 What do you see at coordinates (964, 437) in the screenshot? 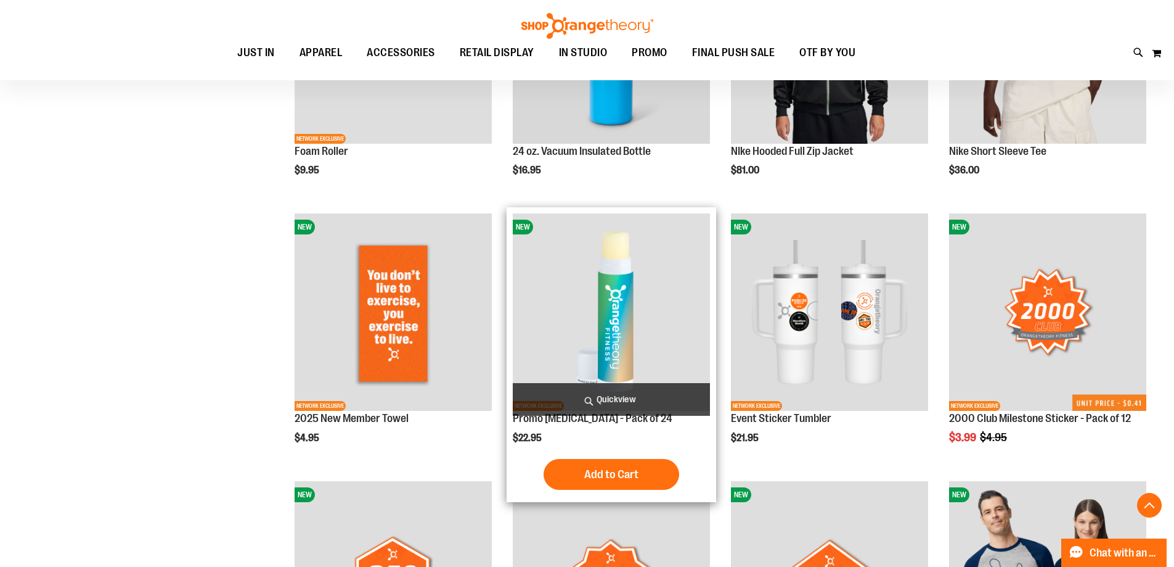
I see `span: $3.99` at bounding box center [964, 437].